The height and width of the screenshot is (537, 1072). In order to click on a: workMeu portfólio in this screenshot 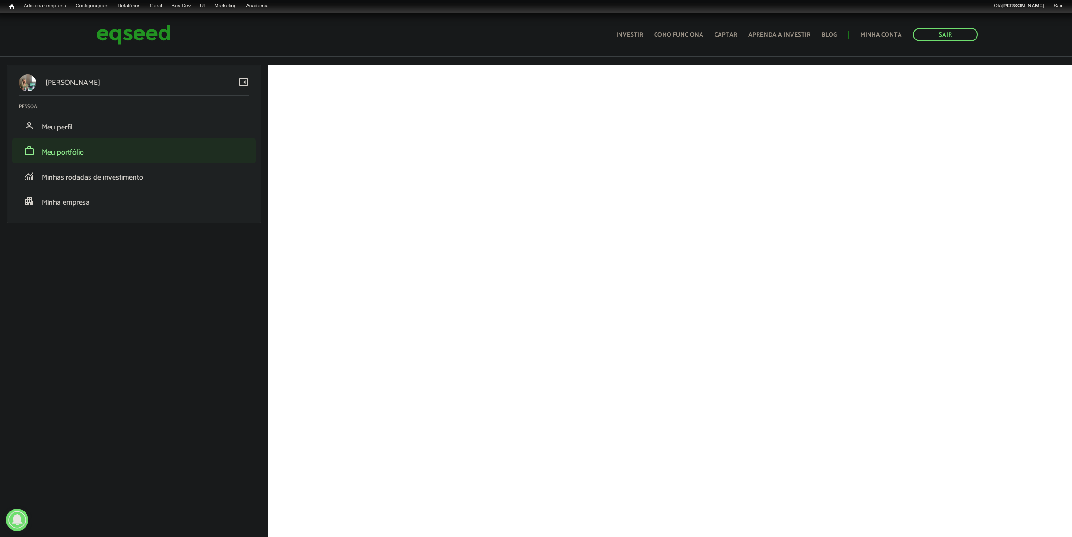, I will do `click(134, 151)`.